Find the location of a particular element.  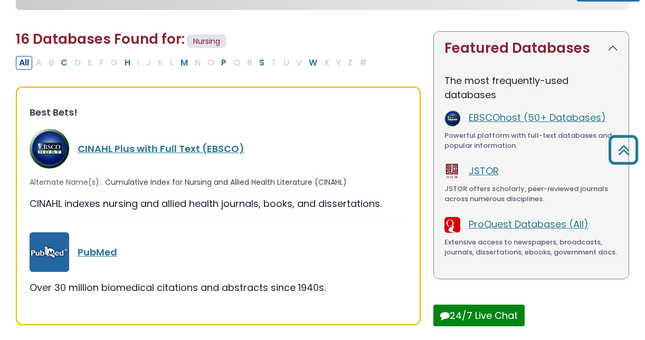

span: Nursing is located at coordinates (206, 41).